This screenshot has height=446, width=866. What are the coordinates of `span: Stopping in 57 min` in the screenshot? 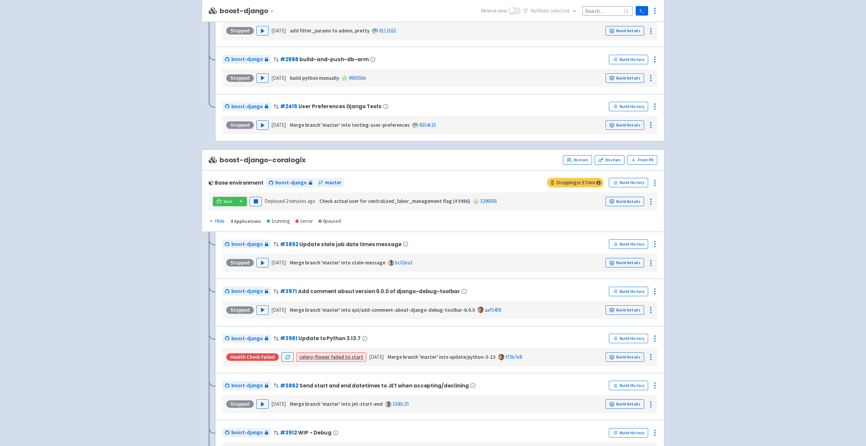 It's located at (575, 183).